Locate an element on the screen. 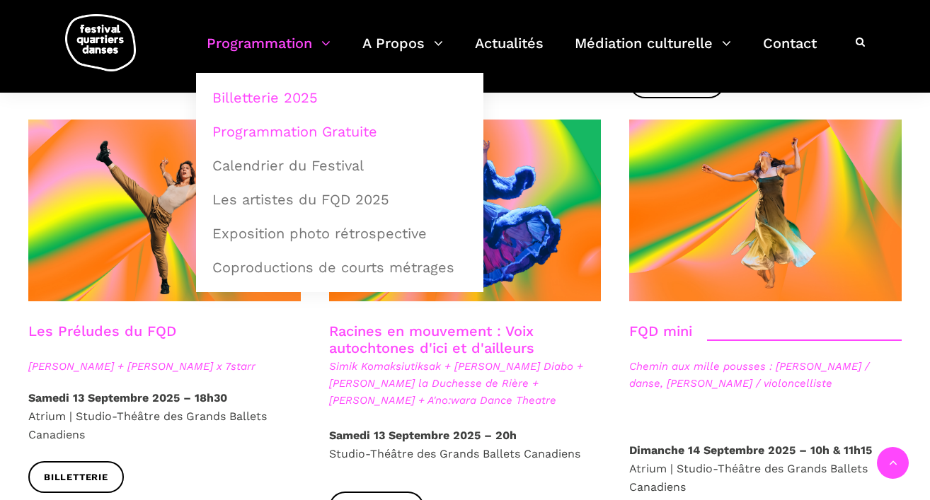 The image size is (930, 500). a: Billetterie is located at coordinates (76, 477).